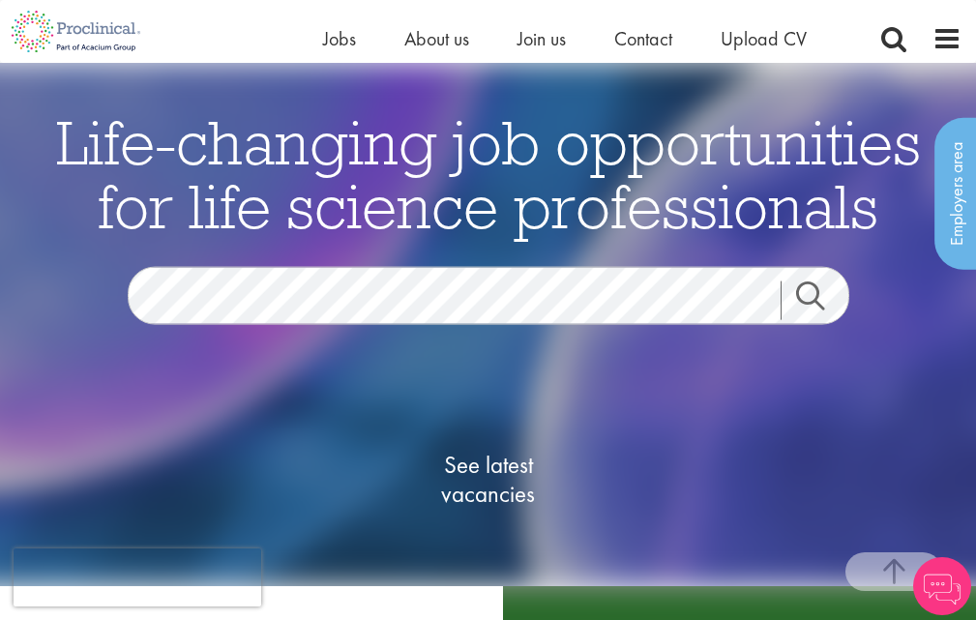 The image size is (976, 620). Describe the element at coordinates (339, 39) in the screenshot. I see `span: Jobs` at that location.